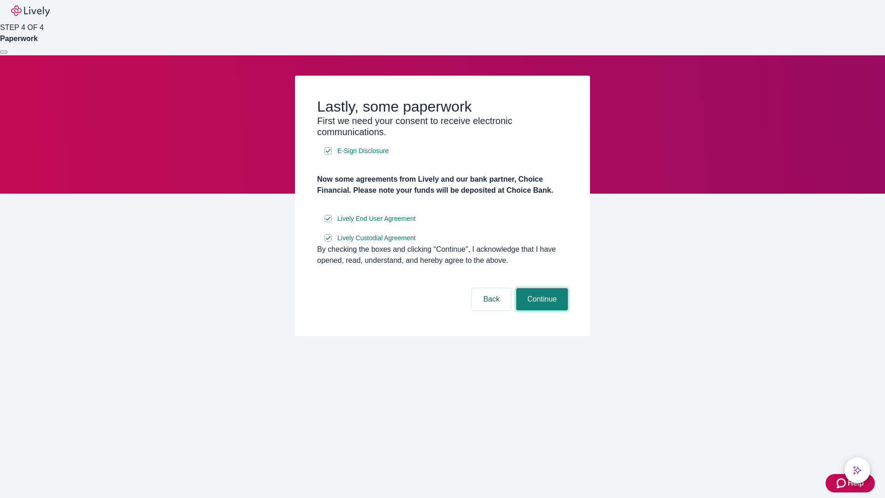 This screenshot has height=498, width=885. I want to click on div: By checking the boxes and clicking “Continue", I acknowledge that I have opened, read, understand..., so click(443, 255).